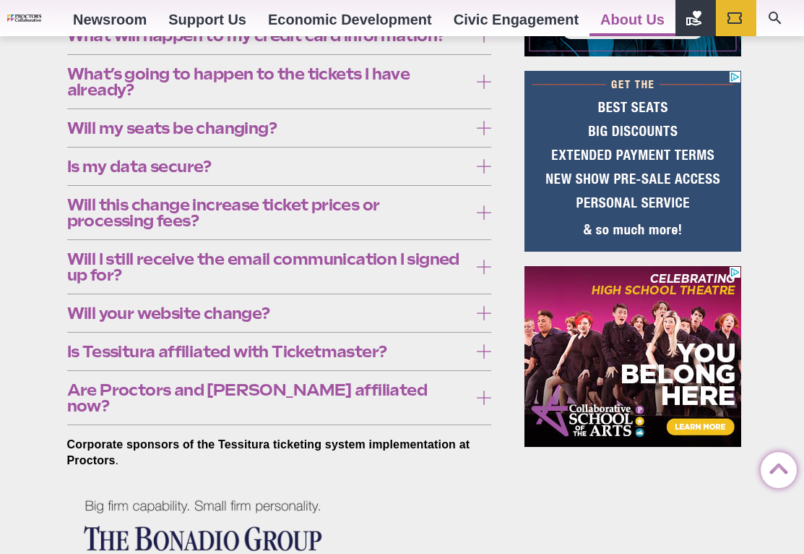  I want to click on span: Will I still receive the email communication I signed up for?, so click(268, 267).